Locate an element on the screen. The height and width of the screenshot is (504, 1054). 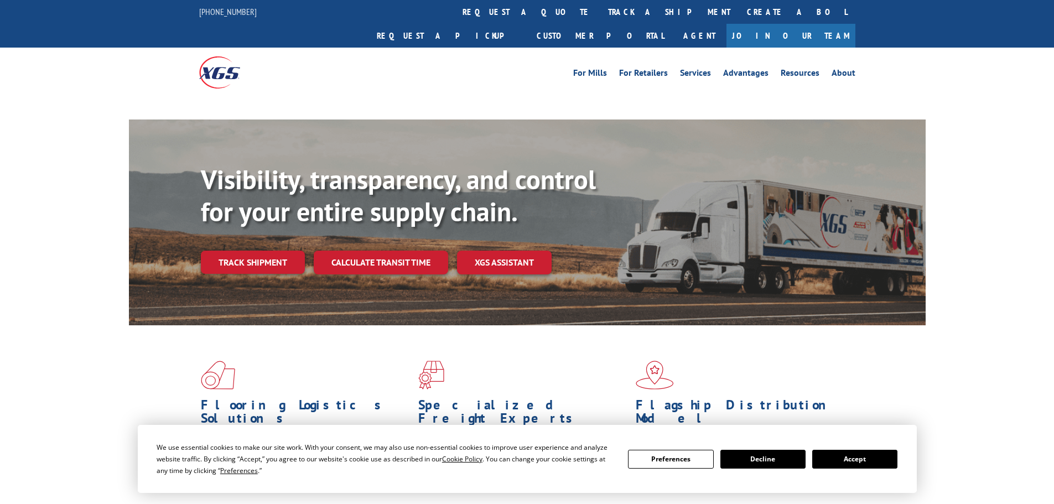
a: Services is located at coordinates (696, 75).